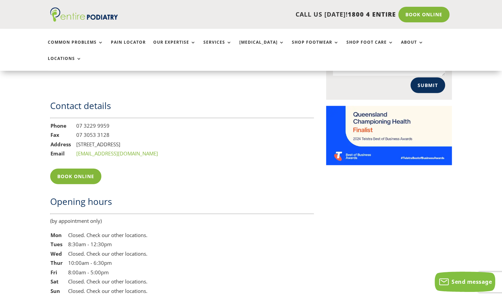 Image resolution: width=502 pixels, height=297 pixels. I want to click on a: Common Problems, so click(76, 47).